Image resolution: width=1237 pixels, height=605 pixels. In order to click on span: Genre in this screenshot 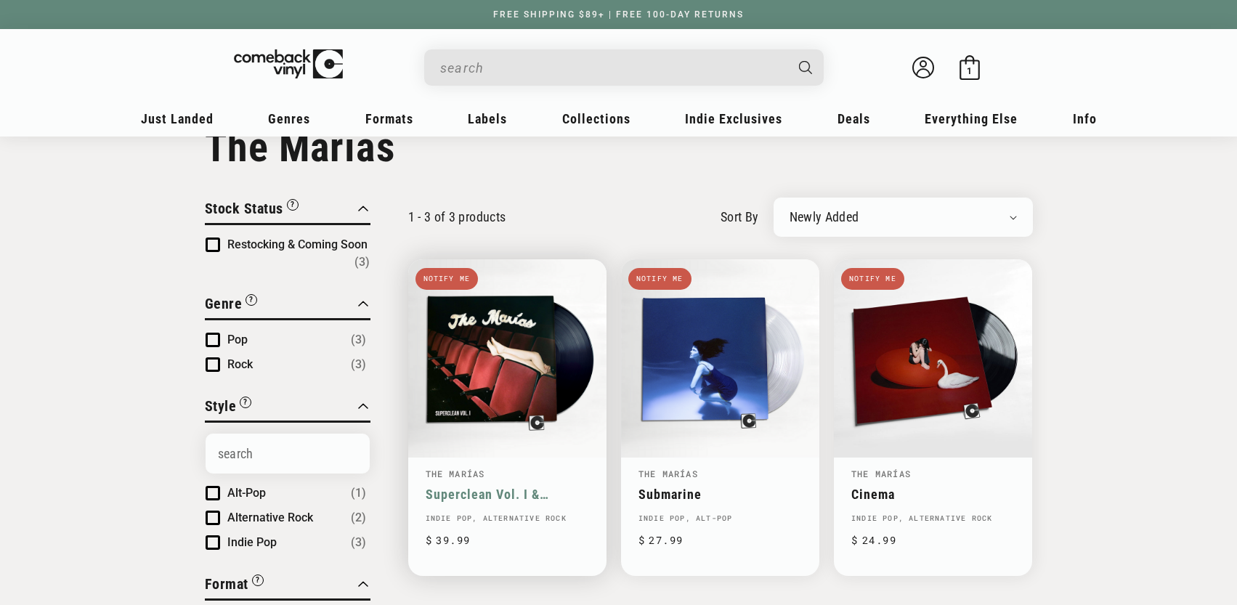, I will do `click(224, 304)`.